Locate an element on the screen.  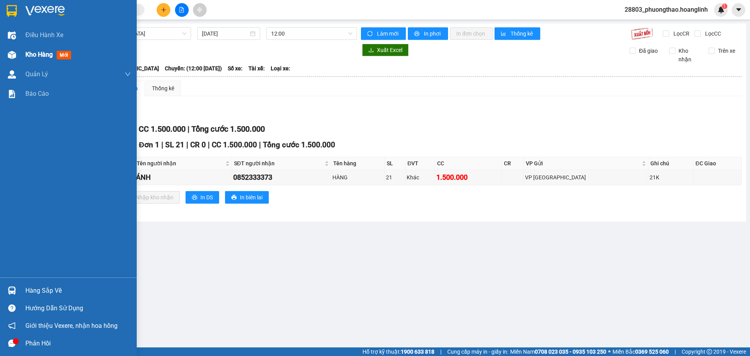
button: printerIn biên lai is located at coordinates (247, 197).